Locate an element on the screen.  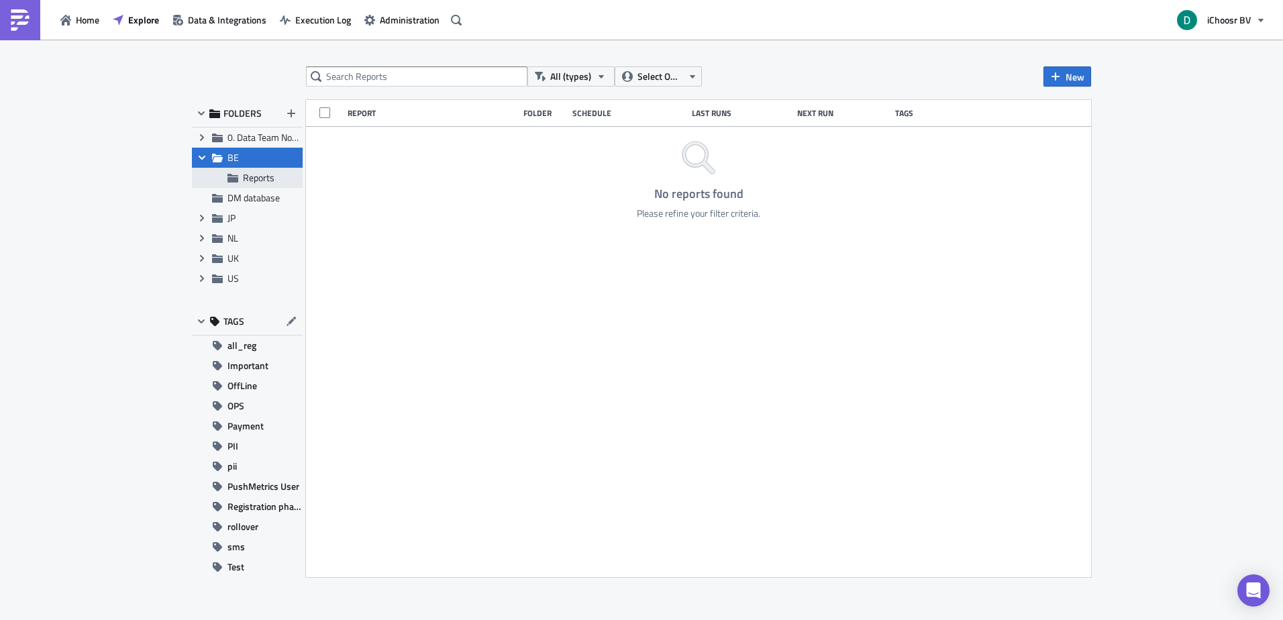
span: New is located at coordinates (1075, 76).